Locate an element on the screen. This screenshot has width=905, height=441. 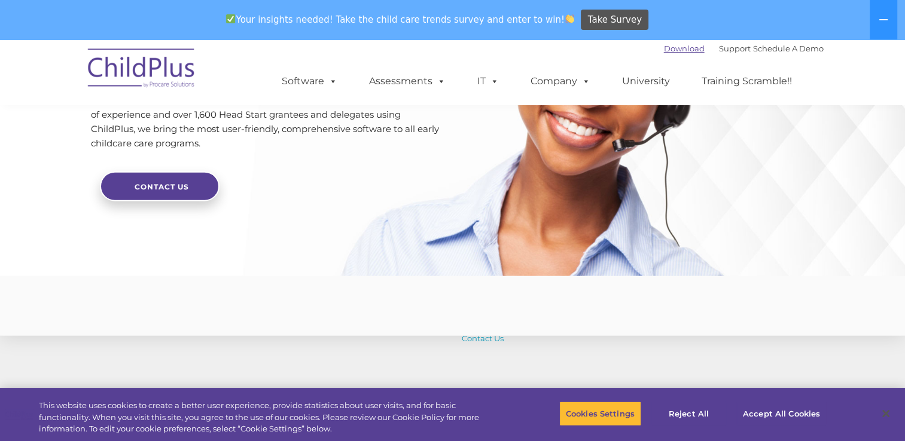
img: ChildPlus by Procare Solutions is located at coordinates (142, 70).